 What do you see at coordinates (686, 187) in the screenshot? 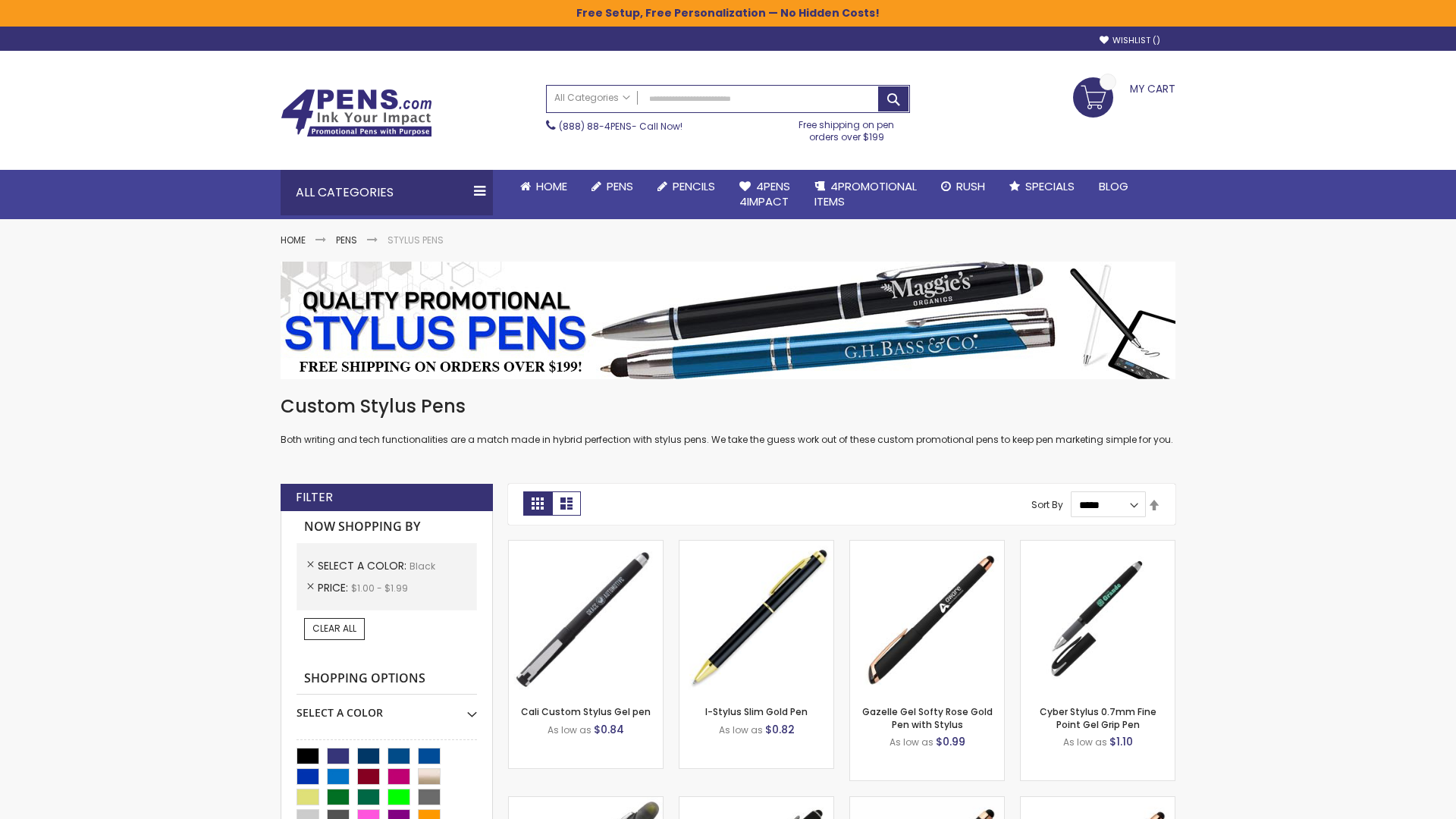
I see `a: Pencils` at bounding box center [686, 187].